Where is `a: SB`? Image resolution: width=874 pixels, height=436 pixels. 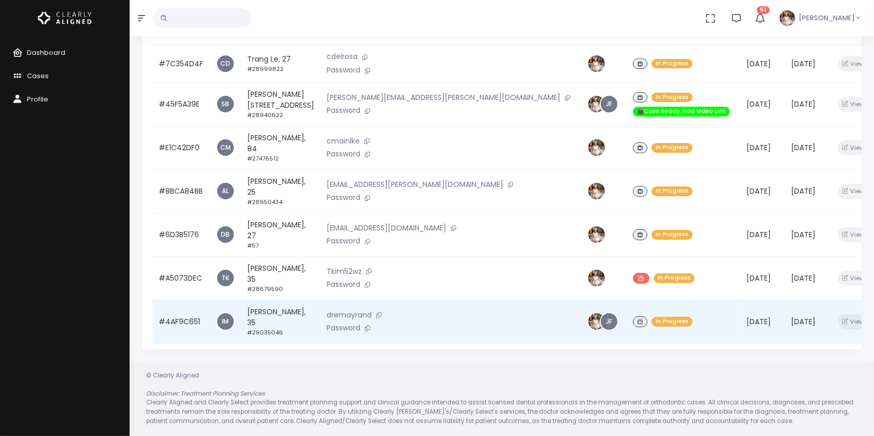
a: SB is located at coordinates (225, 104).